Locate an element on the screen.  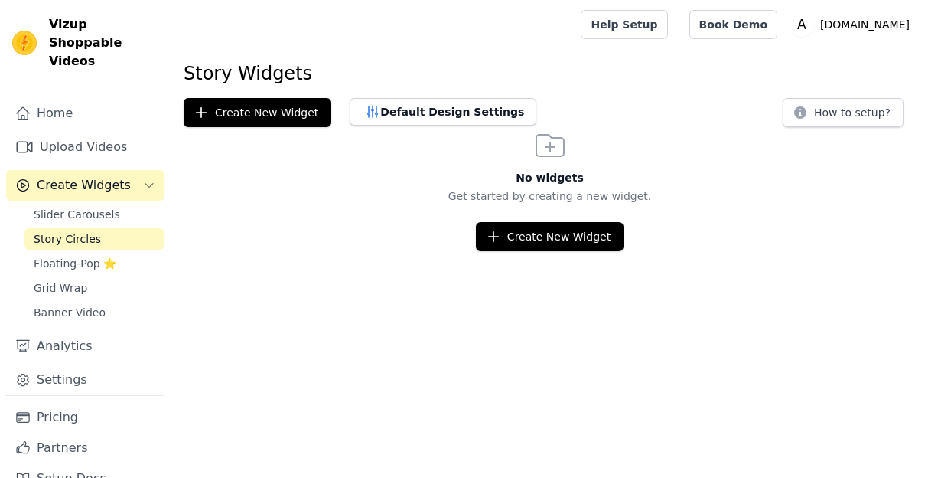
button: How to setup? is located at coordinates (843, 113).